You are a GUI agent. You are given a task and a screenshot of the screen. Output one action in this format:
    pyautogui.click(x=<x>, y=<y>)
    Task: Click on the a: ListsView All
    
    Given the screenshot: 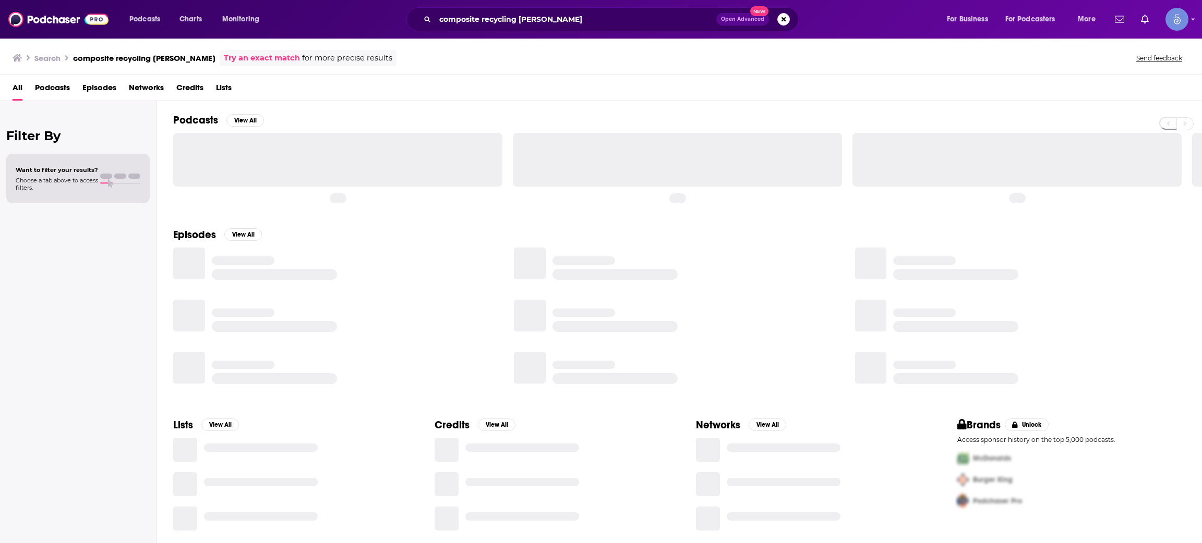 What is the action you would take?
    pyautogui.click(x=206, y=425)
    